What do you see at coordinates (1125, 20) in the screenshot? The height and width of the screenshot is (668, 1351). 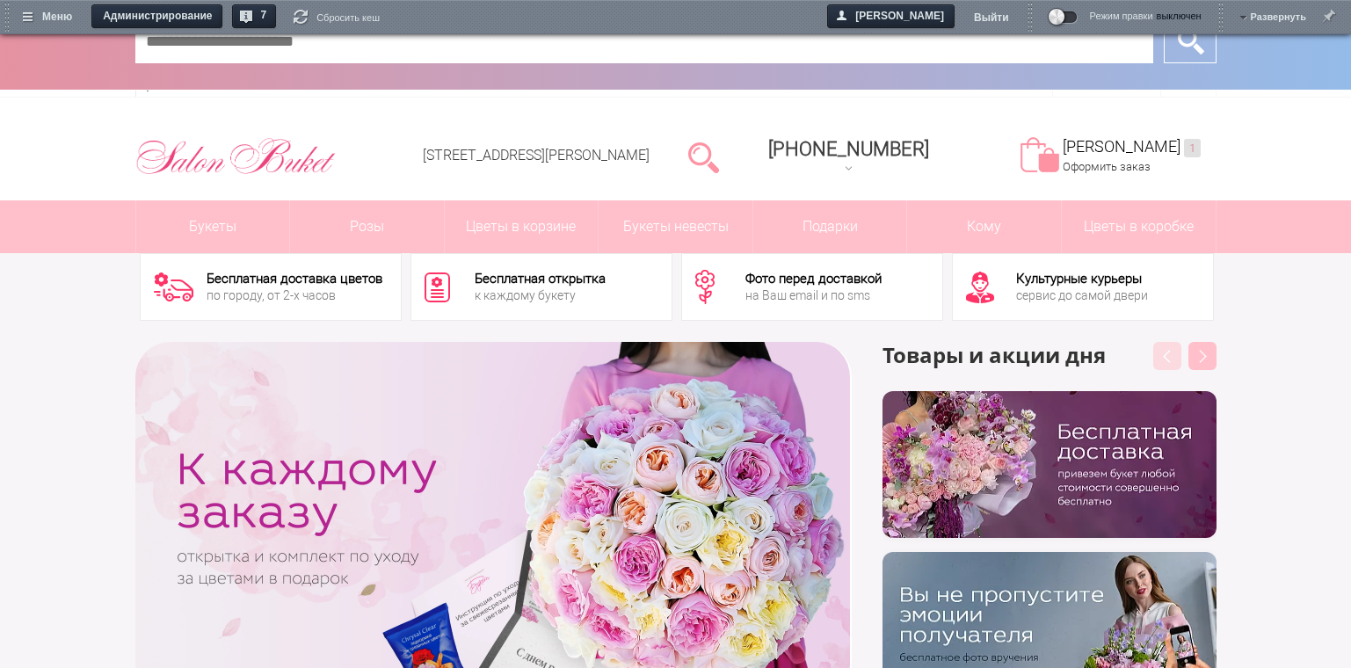 I see `a: Режим правкивыключен` at bounding box center [1125, 20].